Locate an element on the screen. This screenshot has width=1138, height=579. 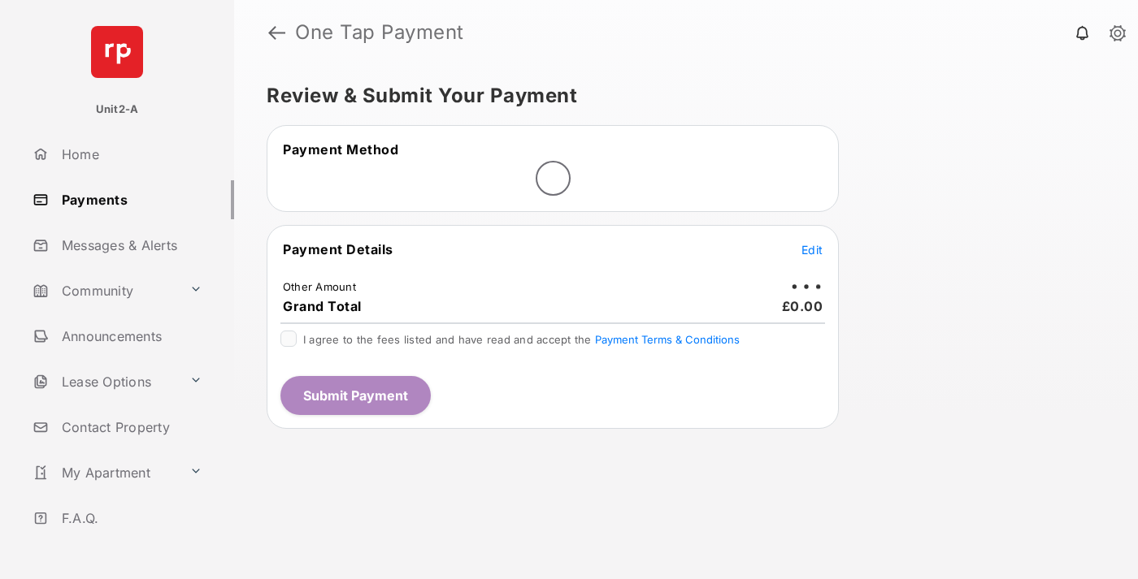
img: svg+xml;base64,PHN2ZyB4bWxucz0iaHR0cDovL3d3dy53My5vcmcvMjAwMC9zdmciIHdpZHRoPSI2NCIgaGVpZ2h0PSI2NC... is located at coordinates (117, 52).